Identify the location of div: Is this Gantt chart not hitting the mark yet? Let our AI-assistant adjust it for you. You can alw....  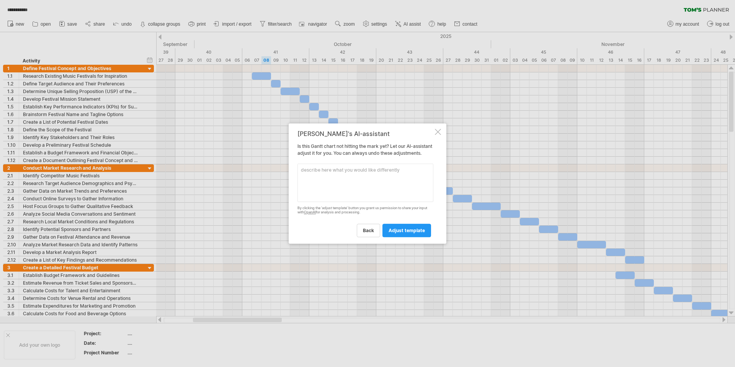
(365, 183).